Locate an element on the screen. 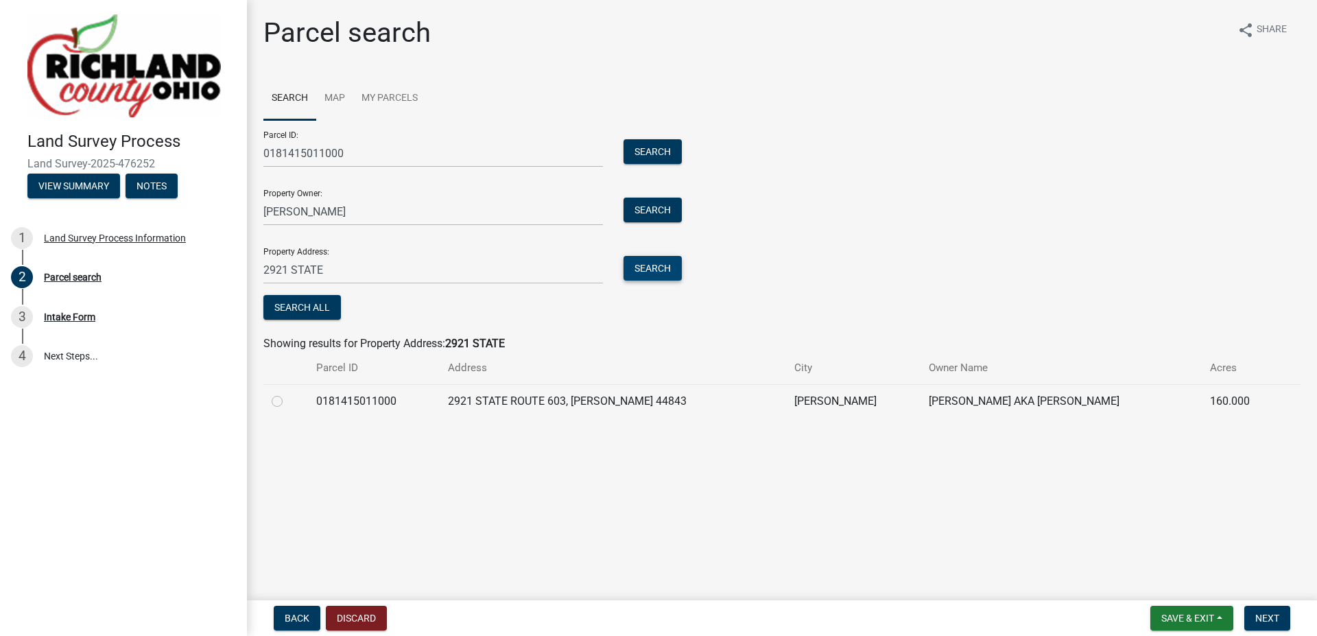 The height and width of the screenshot is (636, 1317). button: Next is located at coordinates (1267, 618).